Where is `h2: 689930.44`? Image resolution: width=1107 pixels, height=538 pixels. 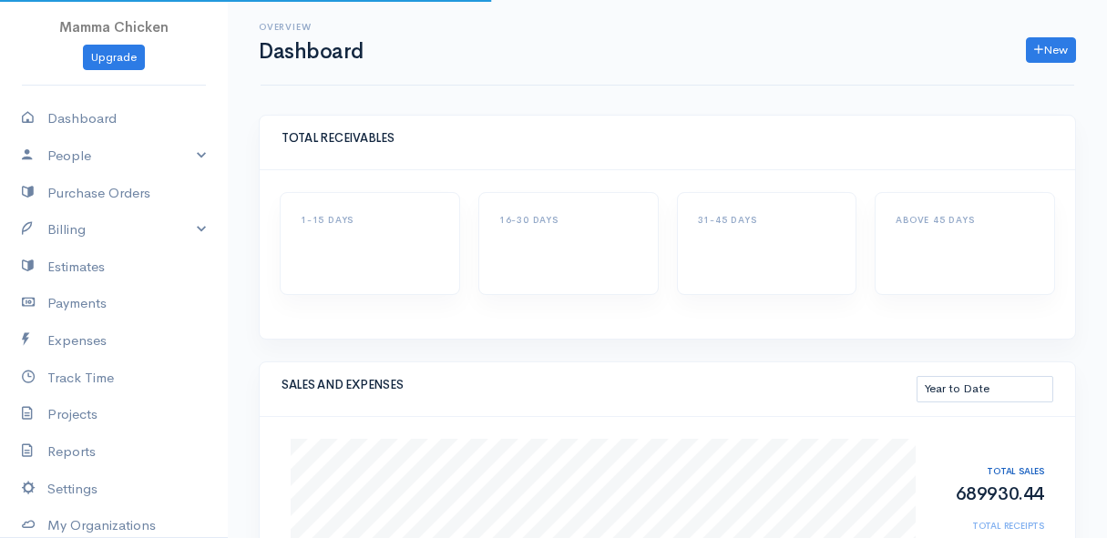
h2: 689930.44 is located at coordinates (989, 495).